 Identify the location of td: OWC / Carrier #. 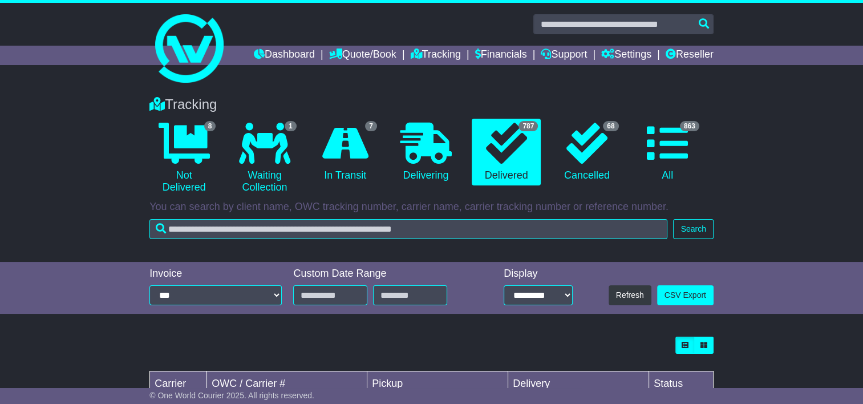
(287, 384).